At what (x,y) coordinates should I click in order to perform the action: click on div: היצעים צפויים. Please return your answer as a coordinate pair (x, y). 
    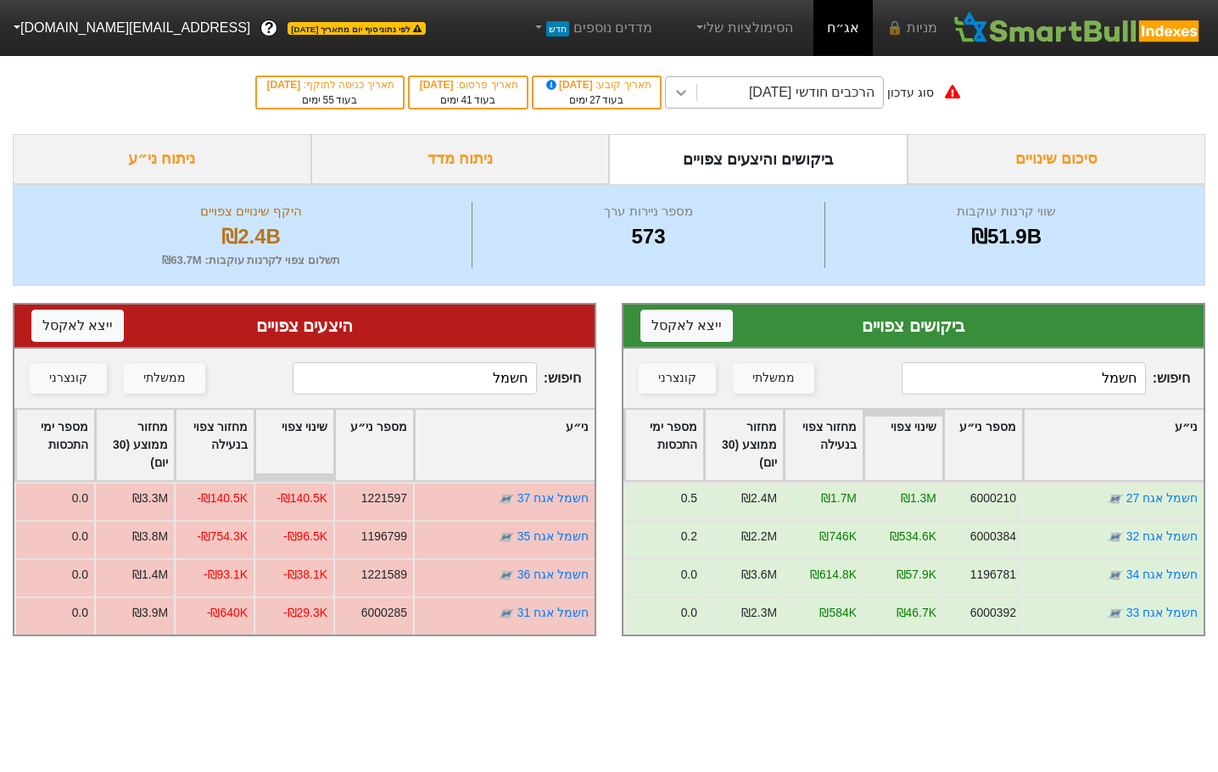
    Looking at the image, I should click on (305, 326).